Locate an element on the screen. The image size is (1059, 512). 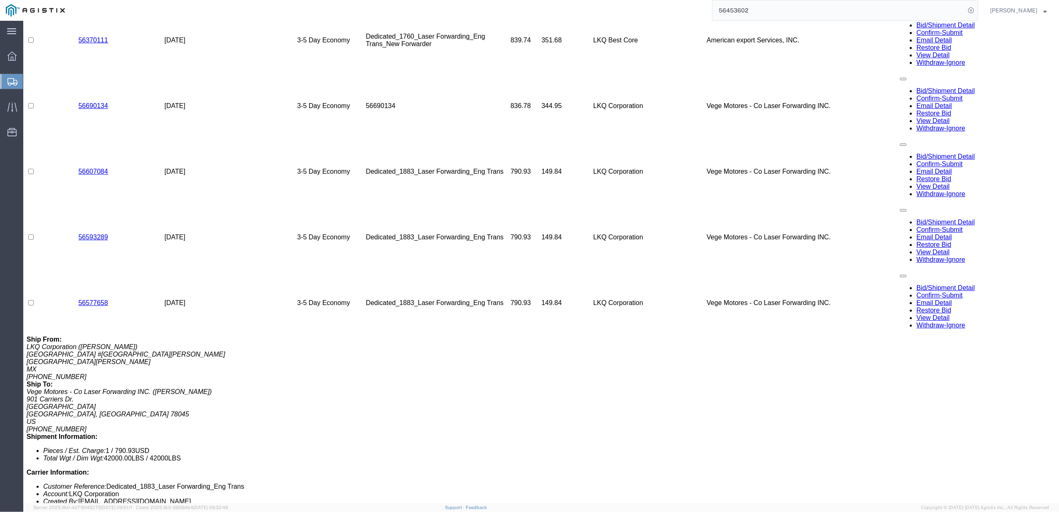
b: Ship To: is located at coordinates (16, 363).